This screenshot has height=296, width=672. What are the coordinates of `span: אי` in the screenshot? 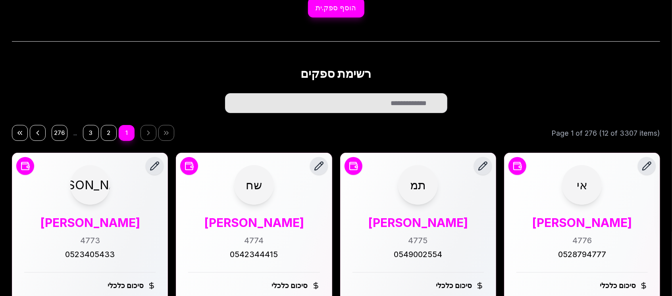 It's located at (582, 185).